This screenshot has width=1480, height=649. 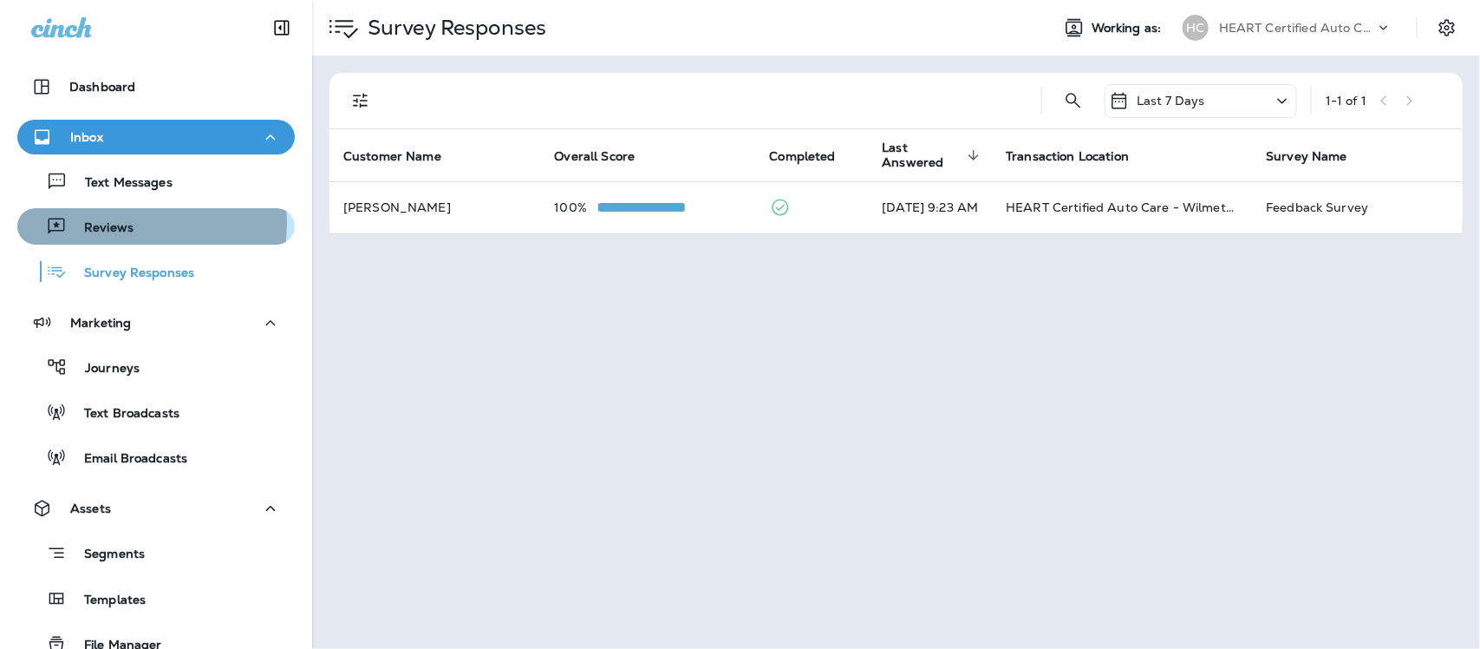 I want to click on p: Text Messages, so click(x=120, y=183).